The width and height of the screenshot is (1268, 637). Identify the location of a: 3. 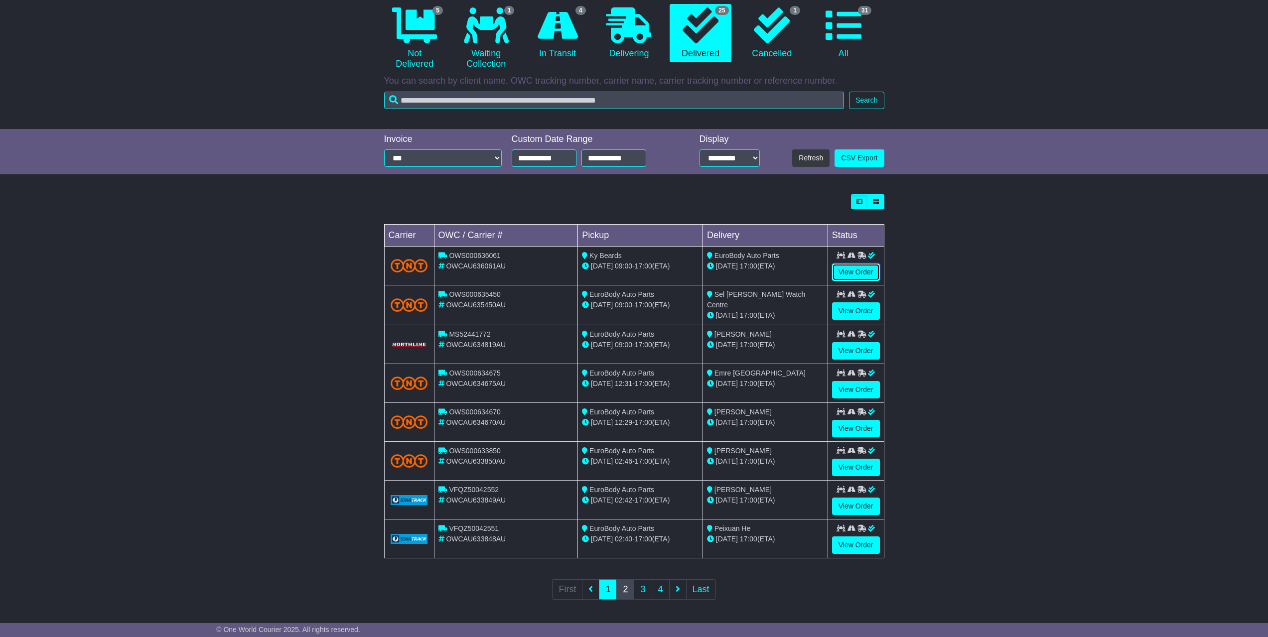
(643, 589).